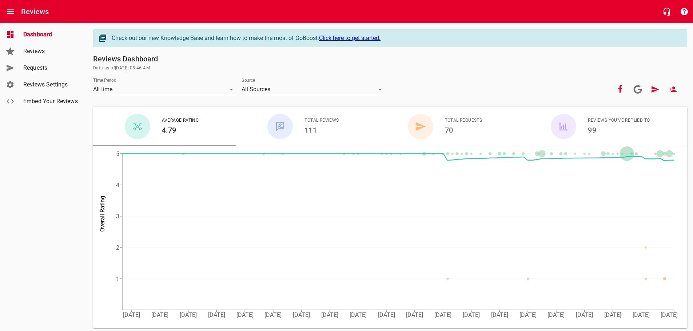 The height and width of the screenshot is (331, 693). I want to click on span: Reviews Settings, so click(51, 85).